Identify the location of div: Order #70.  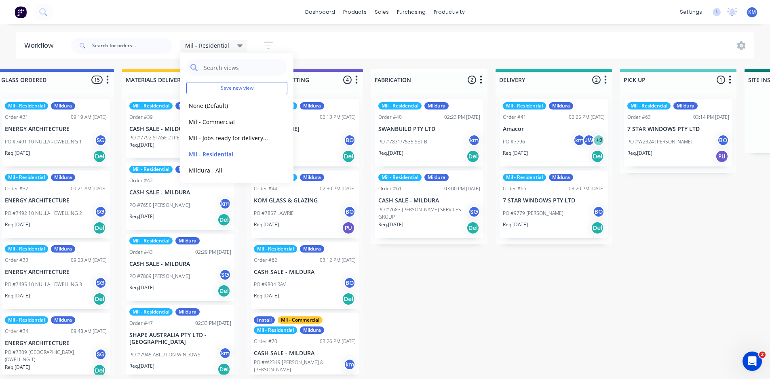
(266, 341).